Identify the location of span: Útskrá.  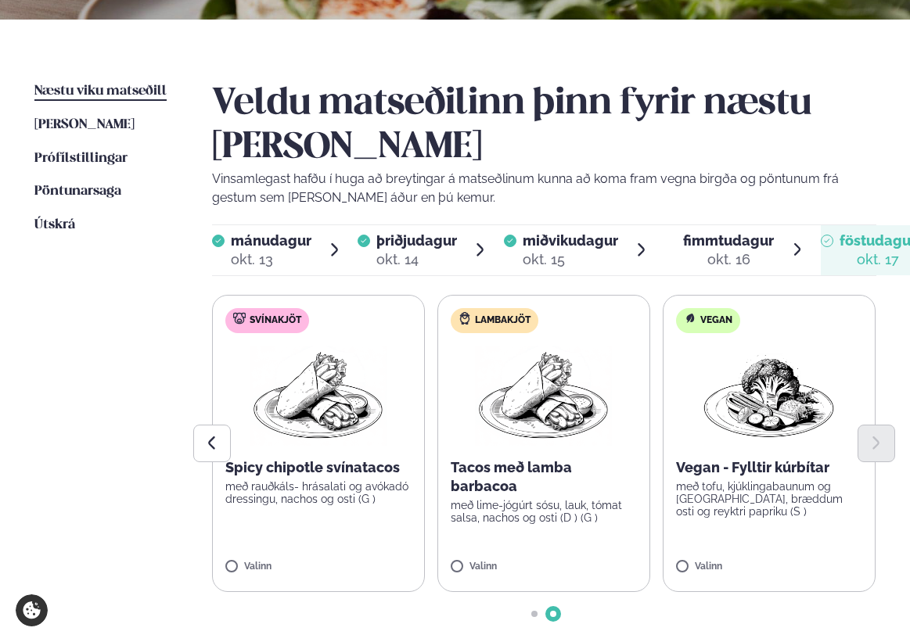
(55, 225).